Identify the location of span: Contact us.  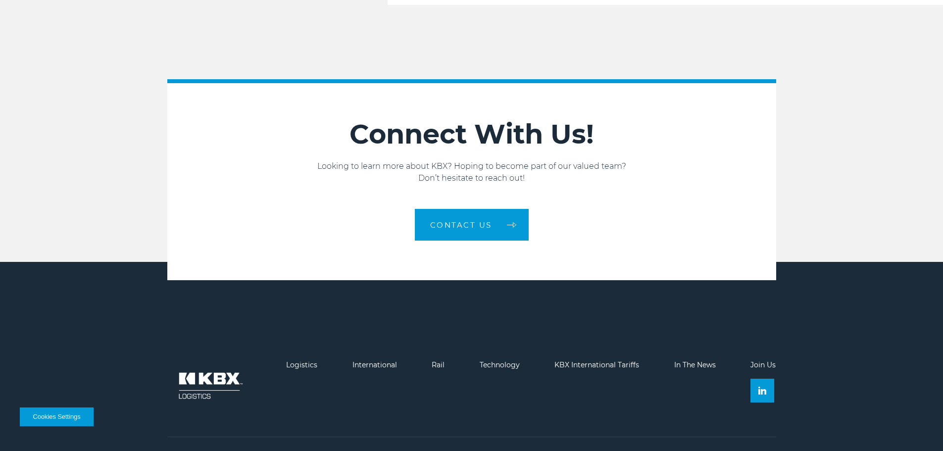
(461, 225).